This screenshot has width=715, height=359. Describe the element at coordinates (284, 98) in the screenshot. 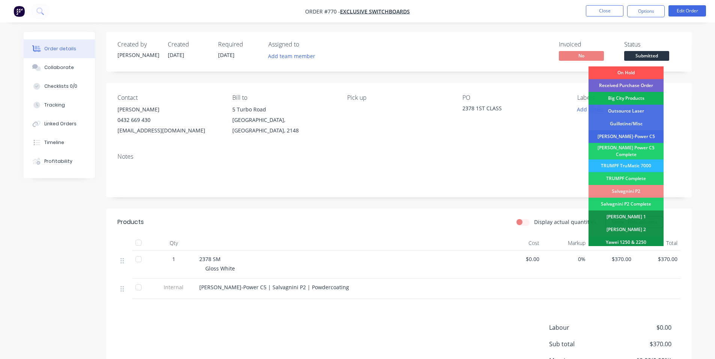

I see `div: Bill to` at that location.